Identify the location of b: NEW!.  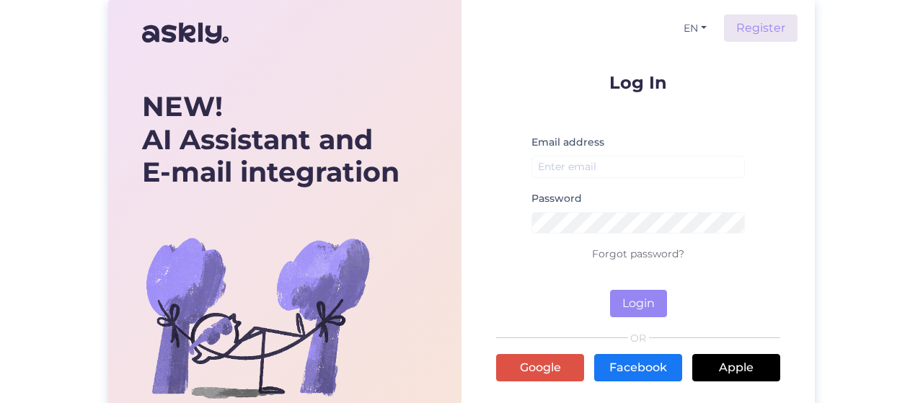
(182, 106).